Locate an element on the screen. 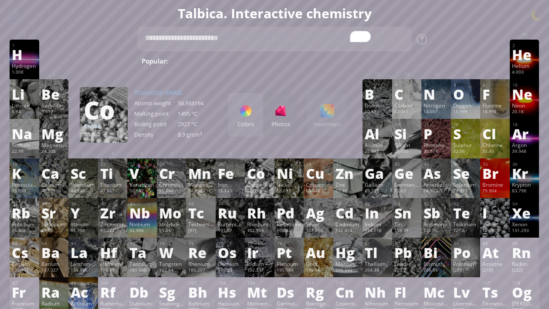  div: Aluminium is located at coordinates (377, 145).